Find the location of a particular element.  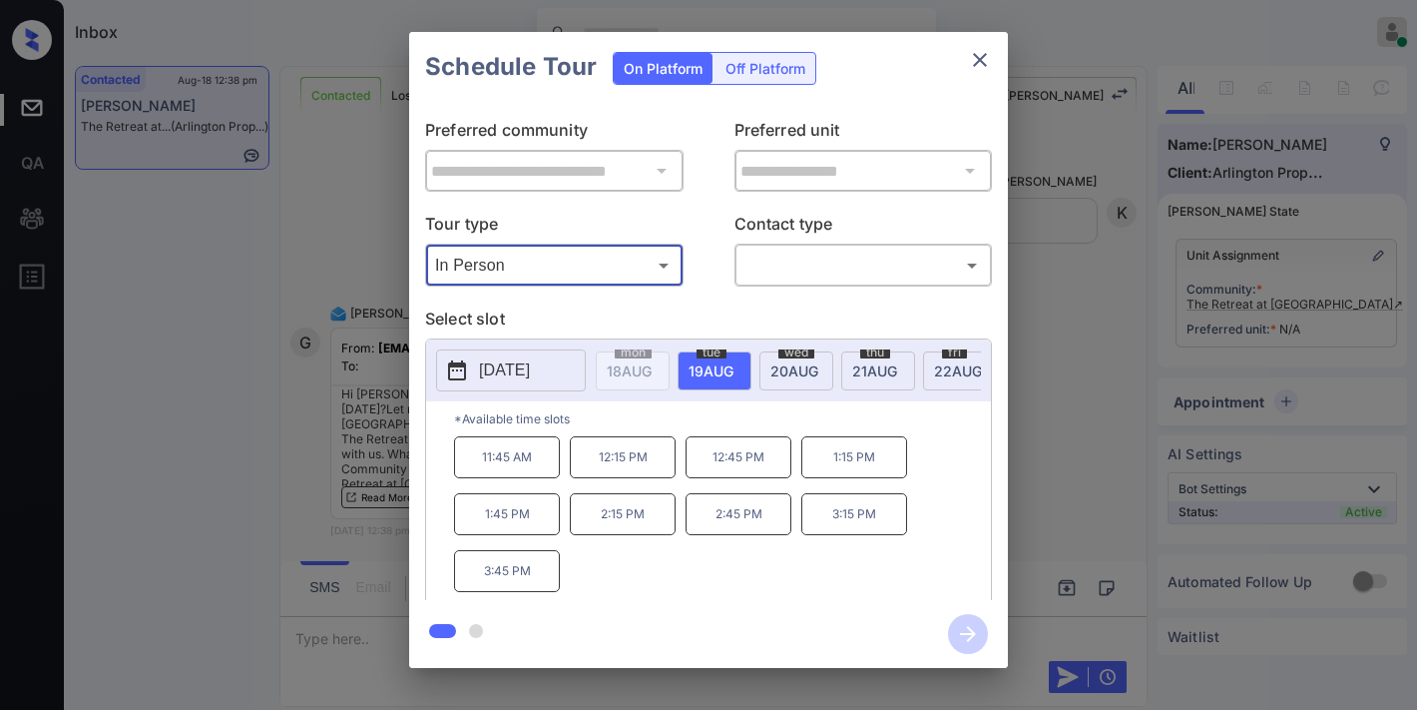

p: Preferred community is located at coordinates (554, 134).